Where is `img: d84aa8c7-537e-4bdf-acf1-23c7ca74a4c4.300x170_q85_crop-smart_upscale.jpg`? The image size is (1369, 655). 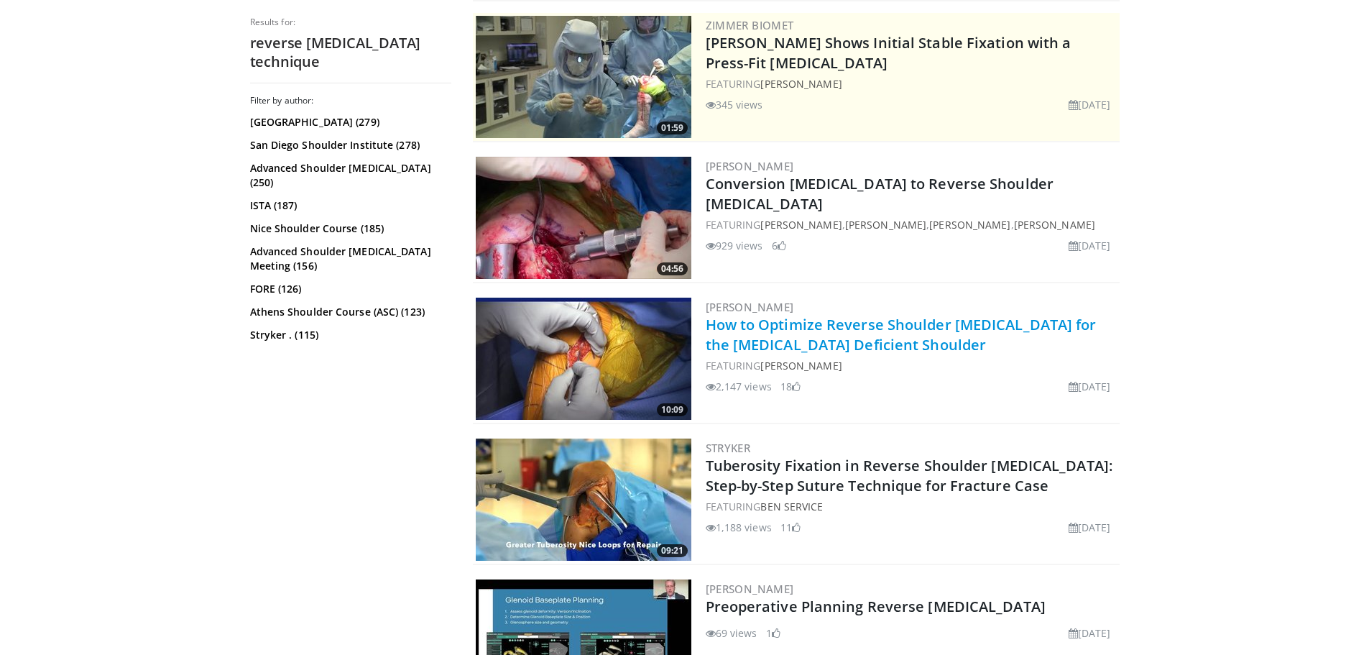 img: d84aa8c7-537e-4bdf-acf1-23c7ca74a4c4.300x170_q85_crop-smart_upscale.jpg is located at coordinates (584, 359).